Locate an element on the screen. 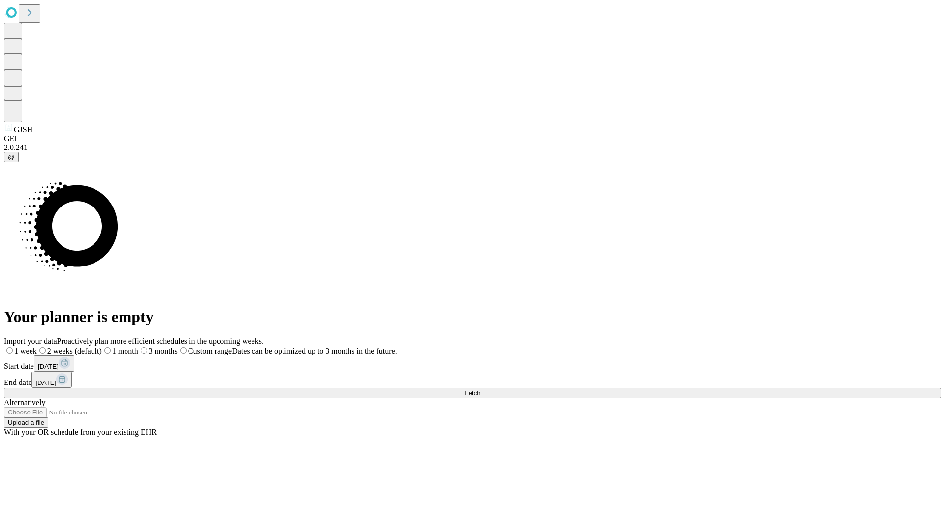  button: Fetch is located at coordinates (472, 393).